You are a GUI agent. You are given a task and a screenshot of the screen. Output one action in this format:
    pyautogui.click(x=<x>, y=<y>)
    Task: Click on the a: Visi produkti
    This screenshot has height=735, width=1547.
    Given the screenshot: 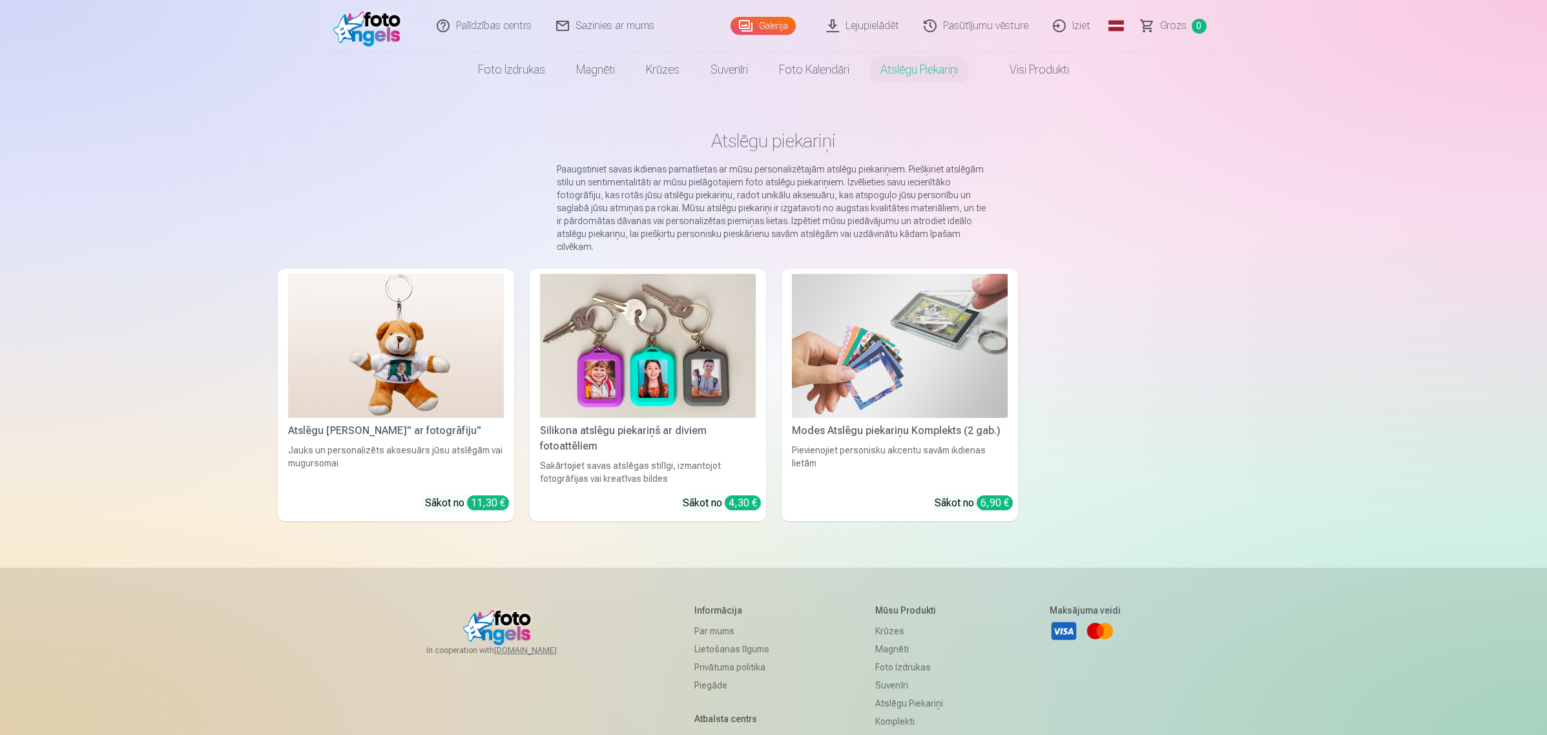 What is the action you would take?
    pyautogui.click(x=1029, y=70)
    